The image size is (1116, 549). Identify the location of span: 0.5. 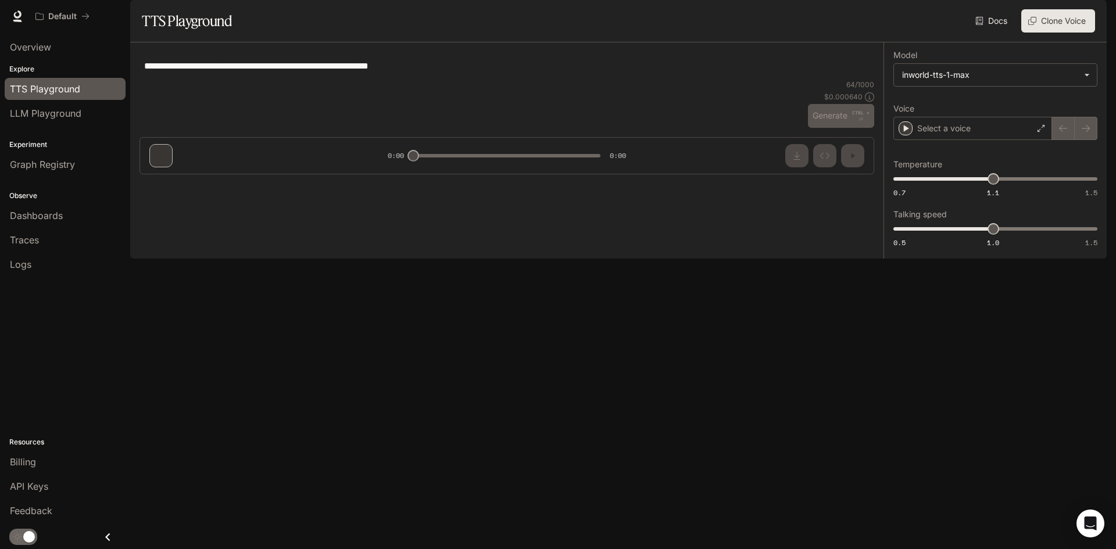
(899, 242).